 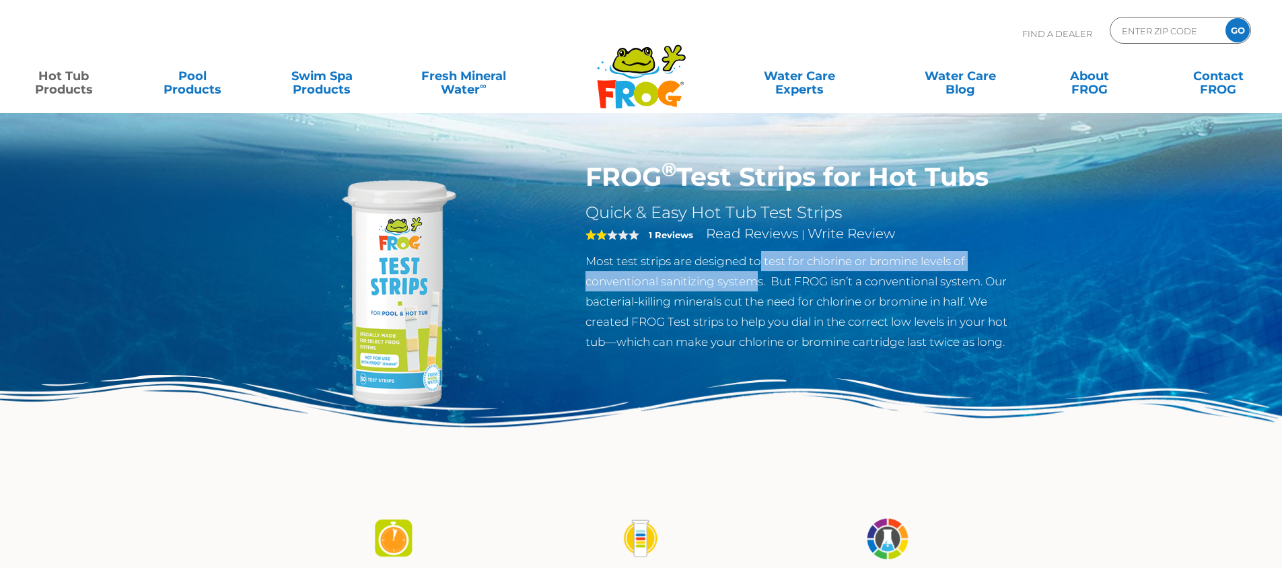 What do you see at coordinates (192, 76) in the screenshot?
I see `a: PoolProducts` at bounding box center [192, 76].